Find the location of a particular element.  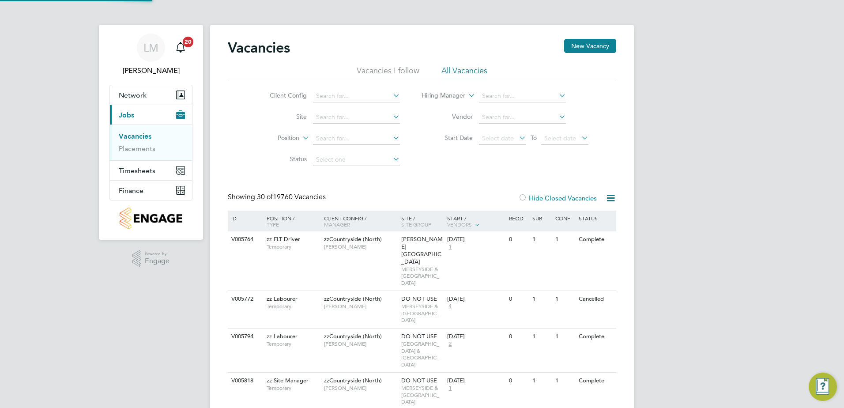

div: Site / is located at coordinates (422, 221).